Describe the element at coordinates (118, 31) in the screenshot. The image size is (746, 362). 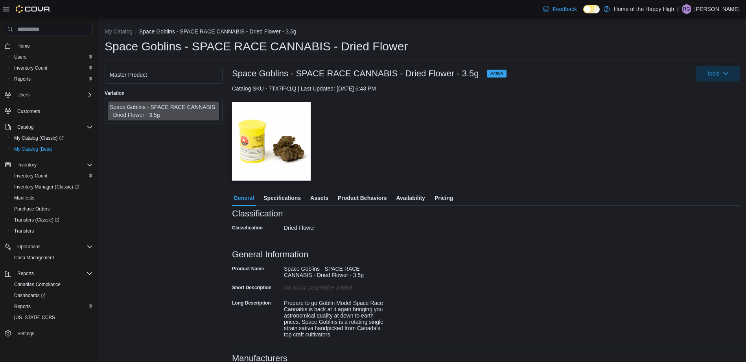
I see `button: My Catalog` at that location.